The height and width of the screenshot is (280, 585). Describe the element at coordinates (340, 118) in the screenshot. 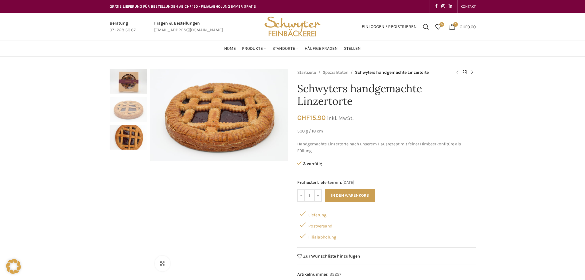

I see `small: inkl. MwSt.` at that location.